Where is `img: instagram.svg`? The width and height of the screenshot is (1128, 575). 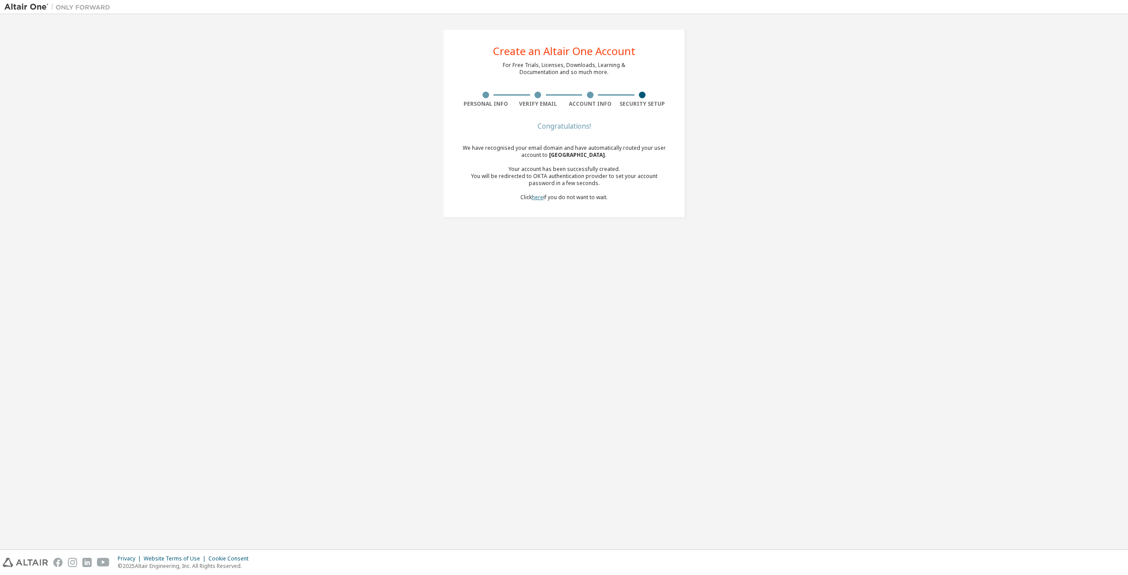
img: instagram.svg is located at coordinates (72, 562).